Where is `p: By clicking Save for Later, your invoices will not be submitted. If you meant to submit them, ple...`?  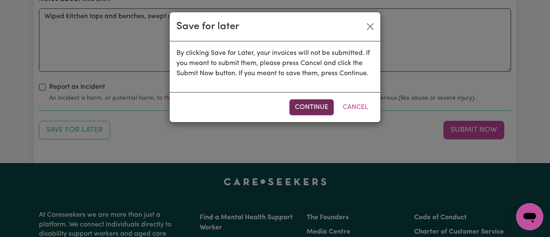
p: By clicking Save for Later, your invoices will not be submitted. If you meant to submit them, ple... is located at coordinates (275, 64).